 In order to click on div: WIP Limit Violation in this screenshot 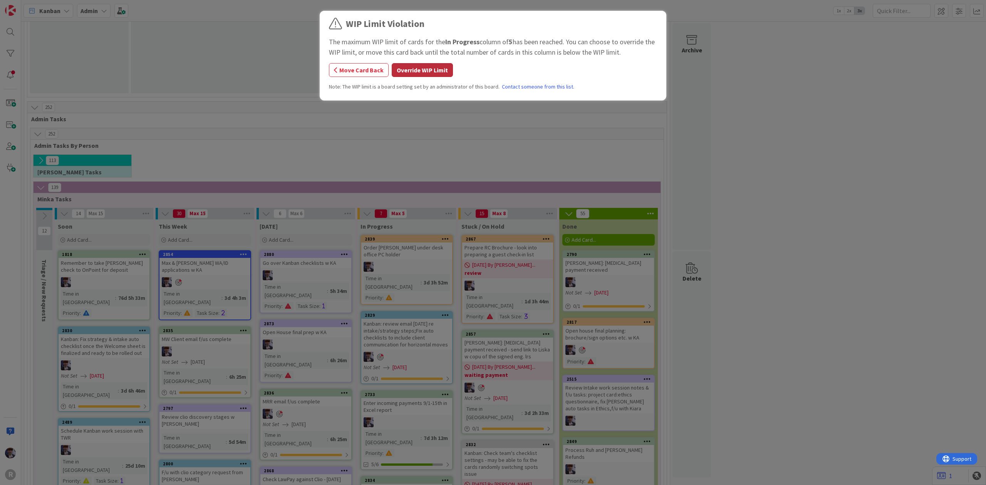, I will do `click(385, 24)`.